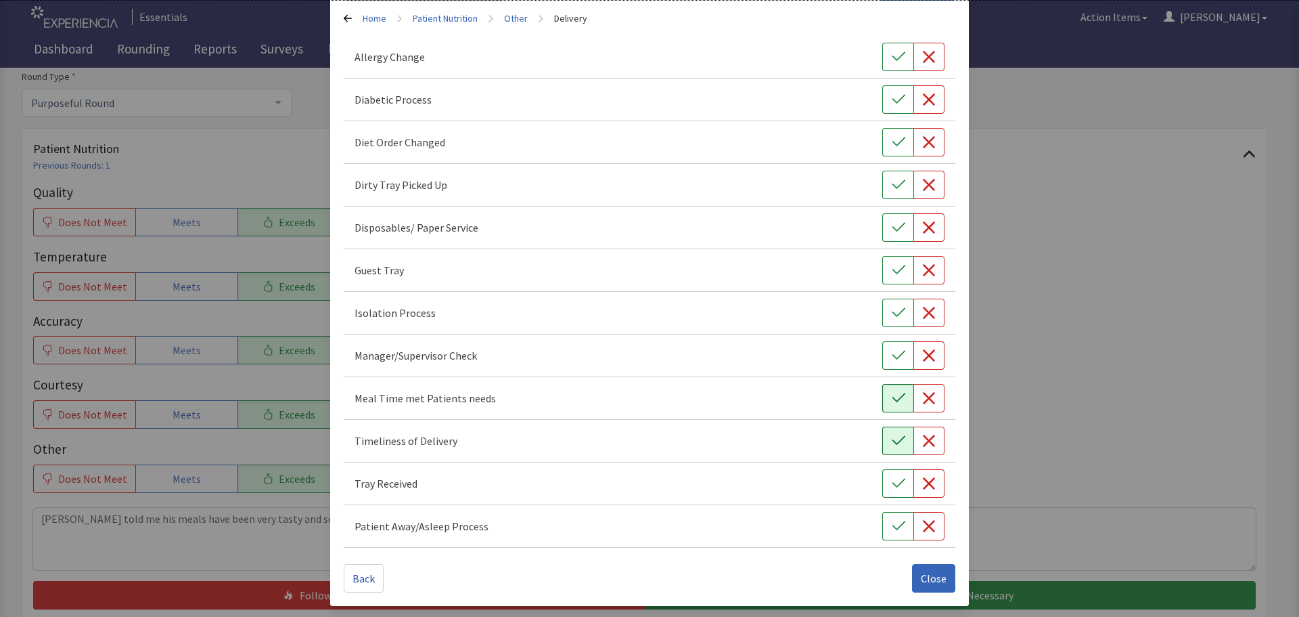 This screenshot has width=1299, height=617. What do you see at coordinates (425, 398) in the screenshot?
I see `p: Meal Time met Patients needs` at bounding box center [425, 398].